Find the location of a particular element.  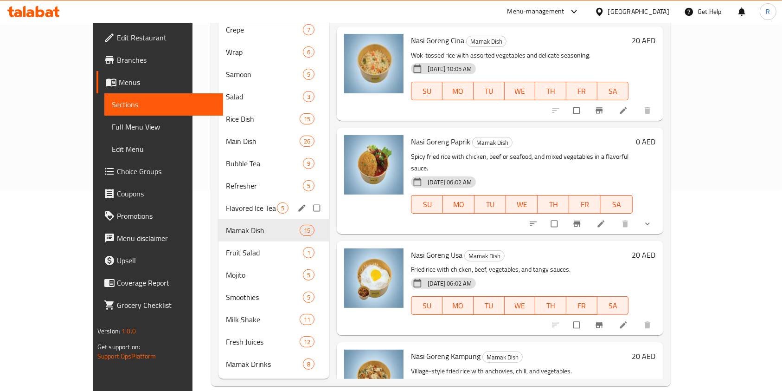

span: Menu disclaimer is located at coordinates (167, 238).